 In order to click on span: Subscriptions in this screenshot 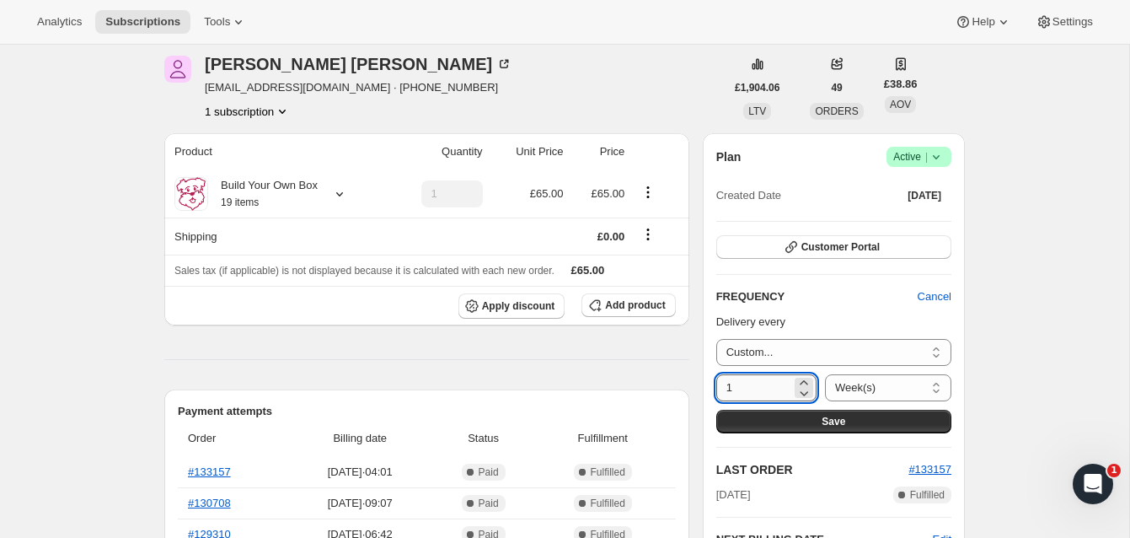, I will do `click(142, 22)`.